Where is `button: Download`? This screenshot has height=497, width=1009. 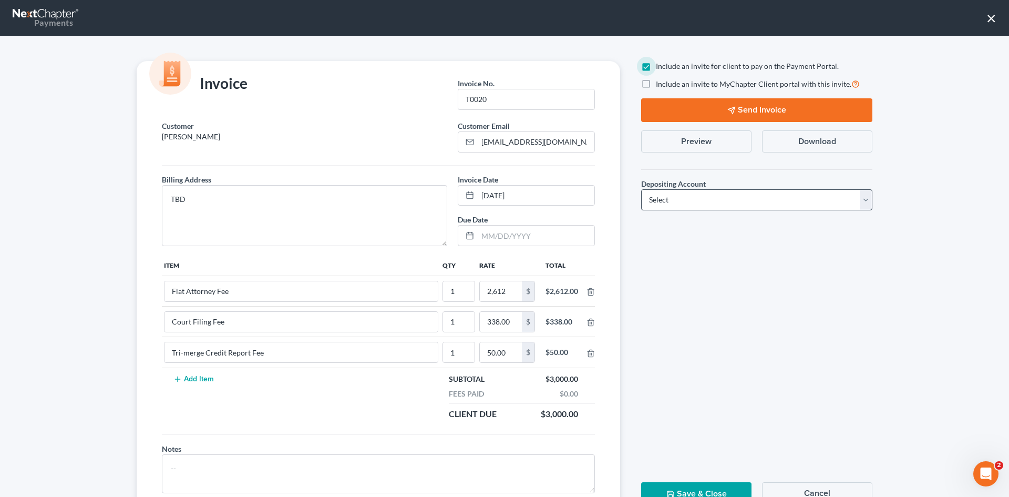
button: Download is located at coordinates (817, 141).